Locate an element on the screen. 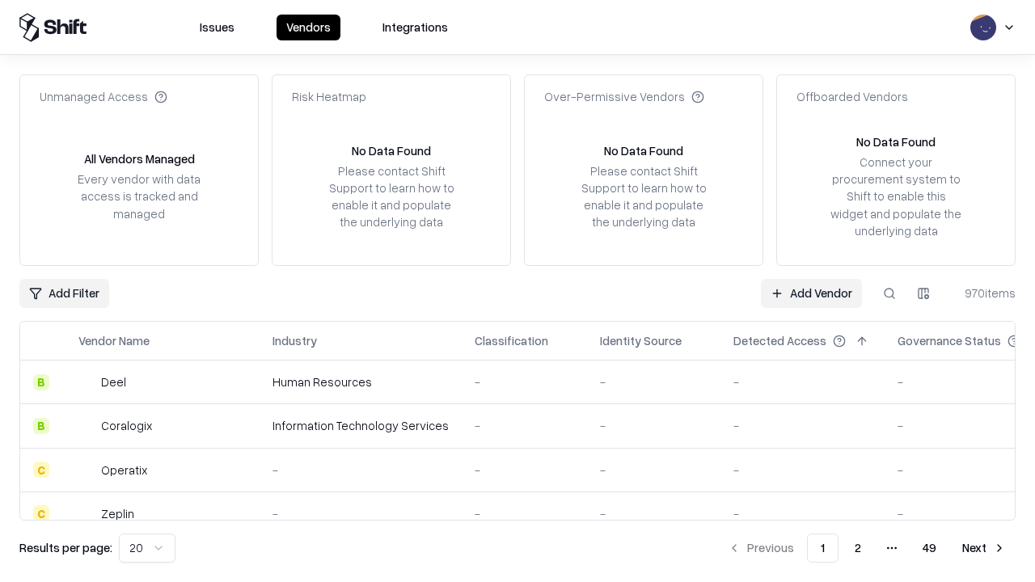  button: 2 is located at coordinates (858, 548).